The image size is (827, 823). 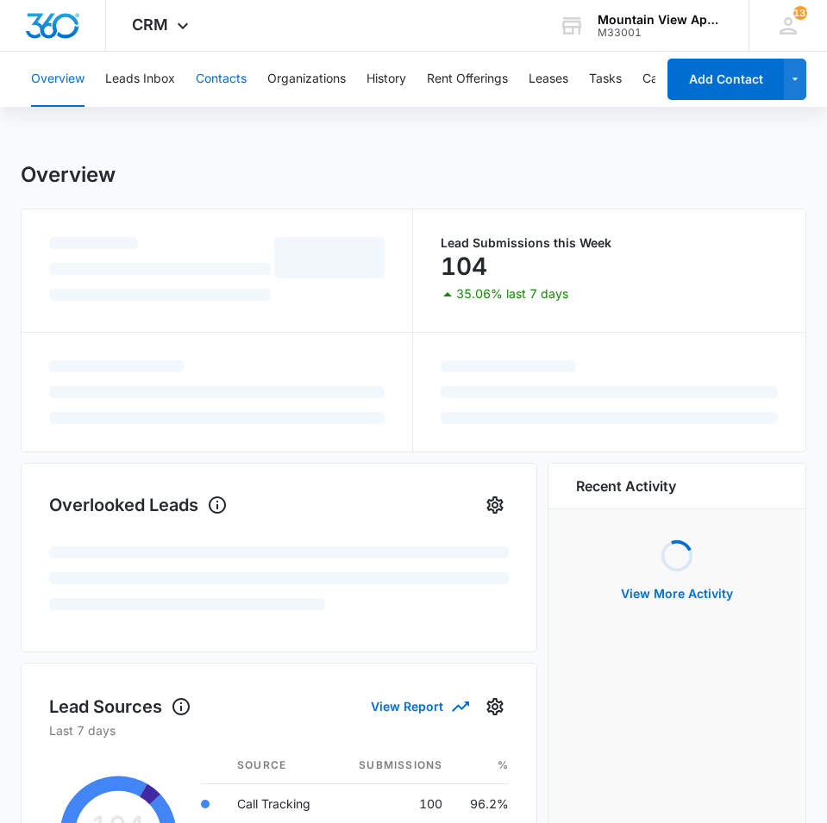 I want to click on div: account id, so click(x=660, y=33).